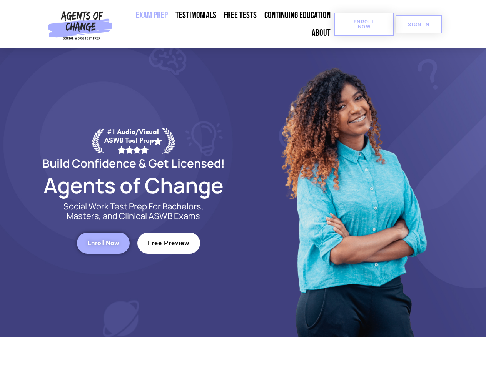 This screenshot has width=486, height=369. I want to click on h2: Build Confidence & Get Licensed!, so click(133, 163).